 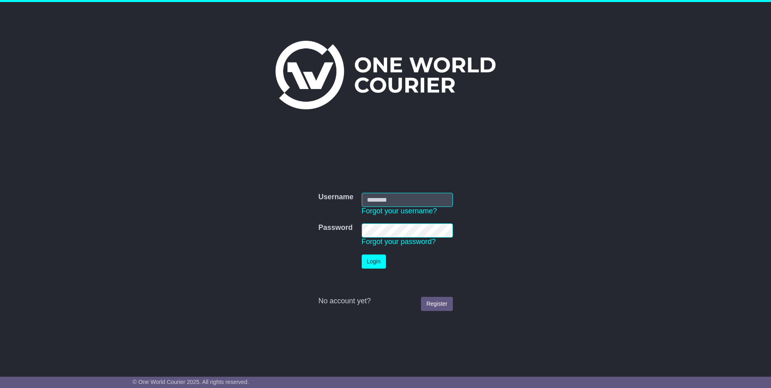 I want to click on a: Forgot your password?, so click(x=399, y=242).